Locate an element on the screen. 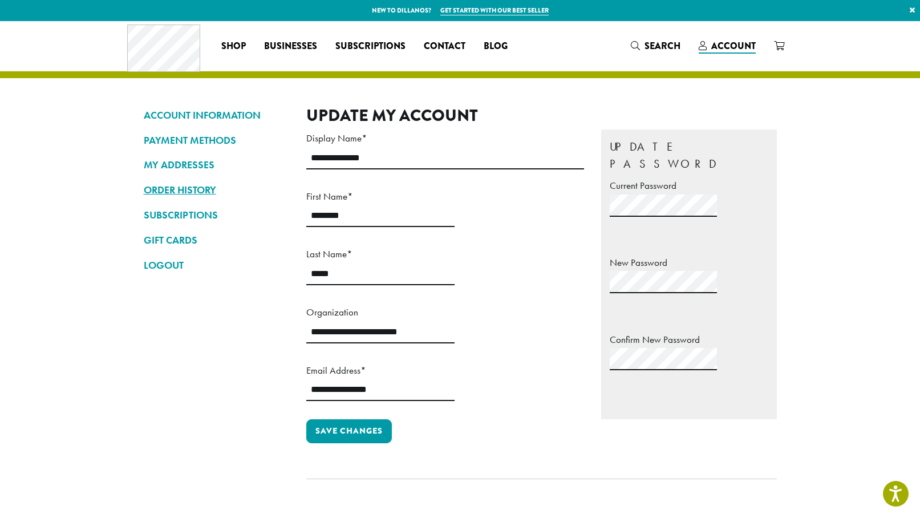  label: Last Name is located at coordinates (380, 254).